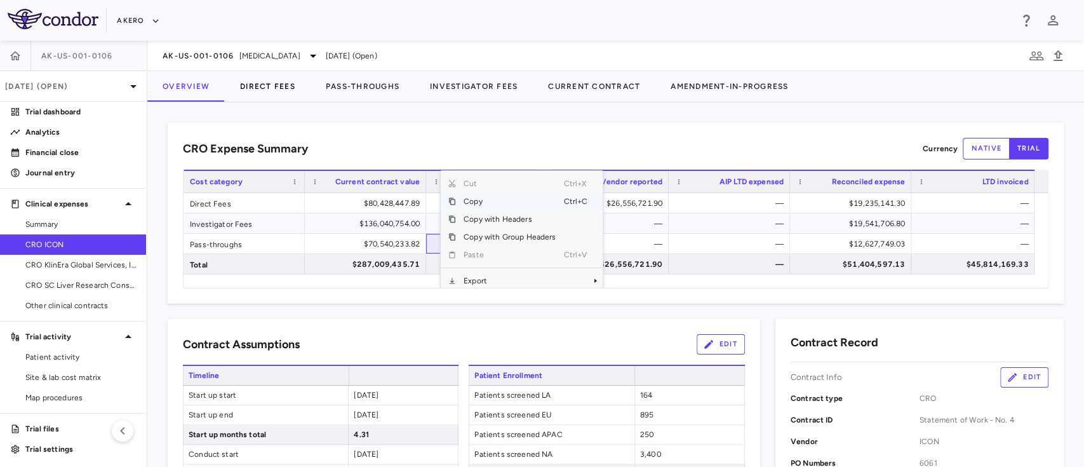  What do you see at coordinates (244, 223) in the screenshot?
I see `div: Investigator Fees` at bounding box center [244, 223].